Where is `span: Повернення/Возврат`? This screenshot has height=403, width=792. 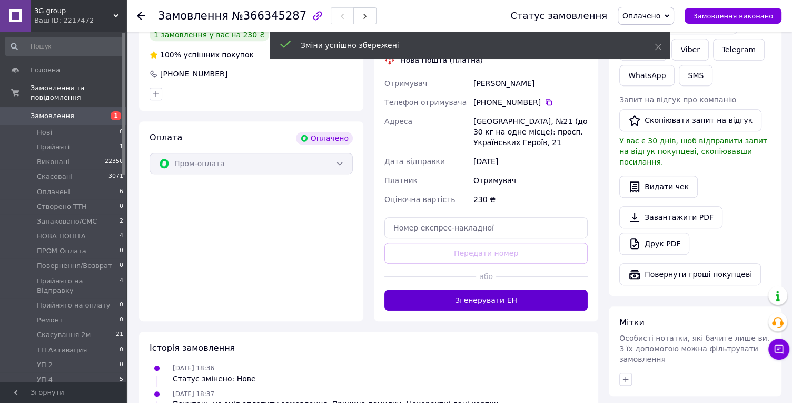
span: Повернення/Возврат is located at coordinates (74, 266).